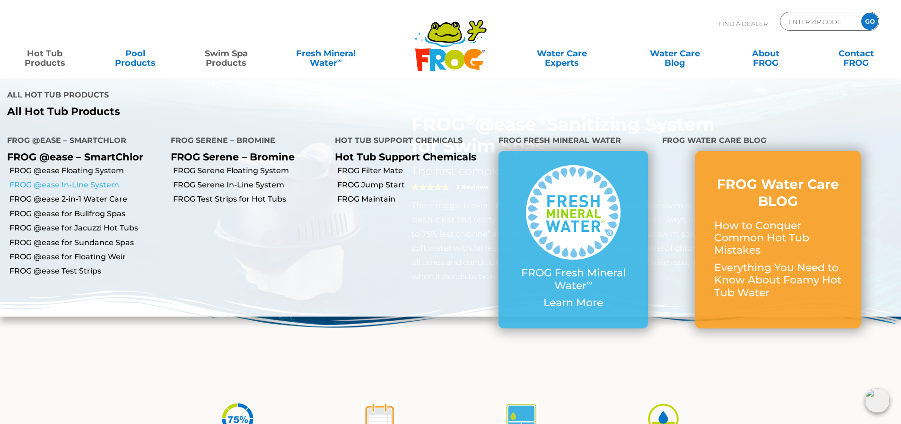 Image resolution: width=901 pixels, height=424 pixels. Describe the element at coordinates (765, 53) in the screenshot. I see `a: AboutFROG` at that location.